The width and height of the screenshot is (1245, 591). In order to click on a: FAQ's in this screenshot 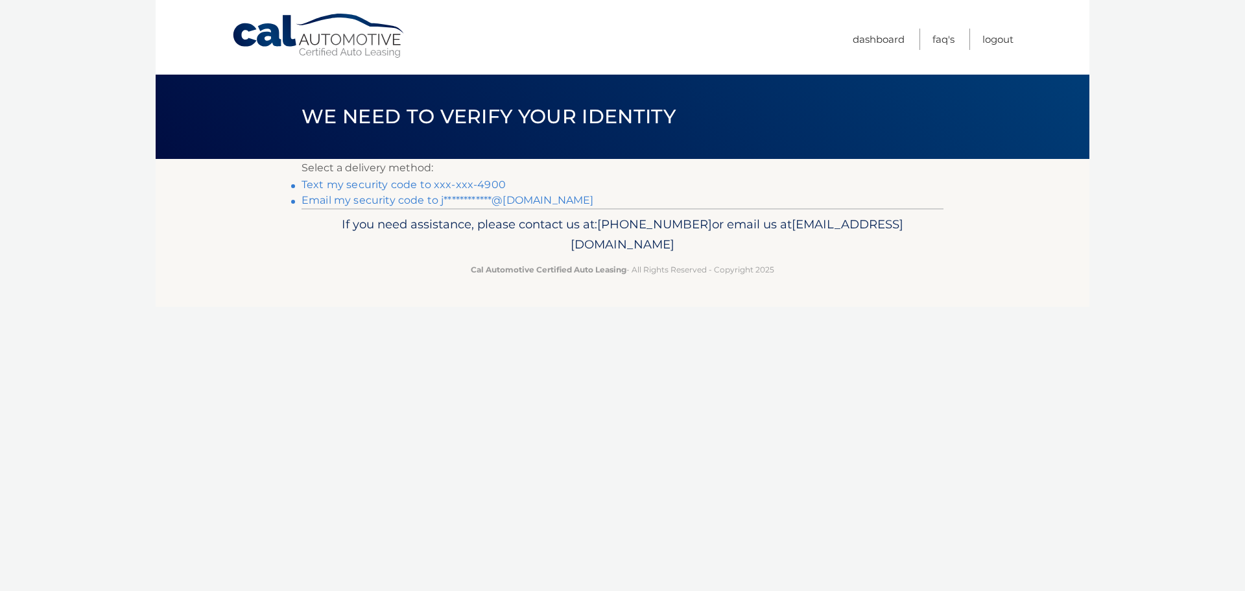, I will do `click(944, 39)`.